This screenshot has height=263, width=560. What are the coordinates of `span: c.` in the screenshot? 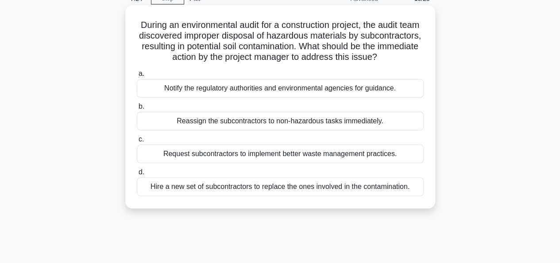 It's located at (141, 139).